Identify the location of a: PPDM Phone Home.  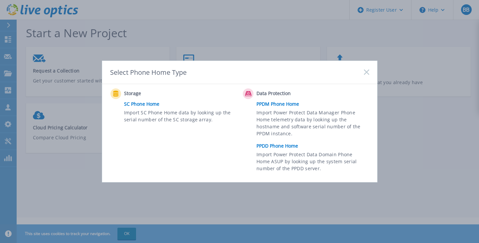
(314, 104).